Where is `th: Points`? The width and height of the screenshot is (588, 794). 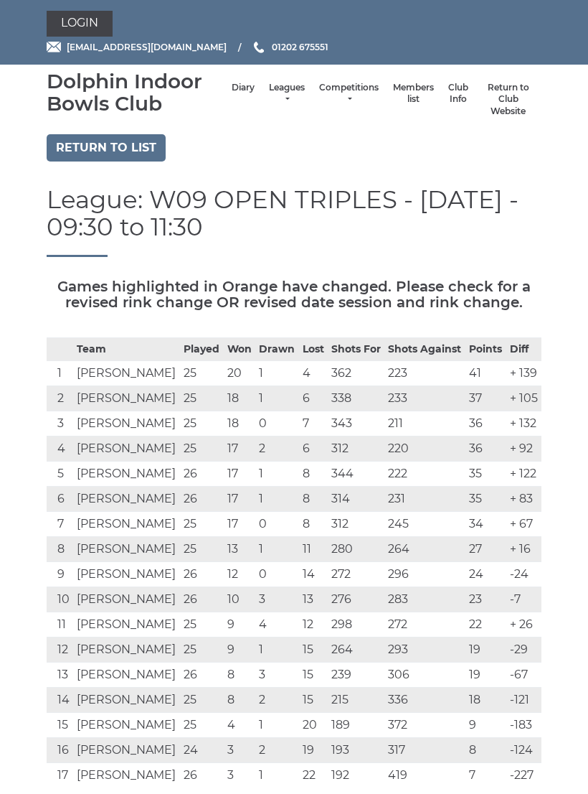
th: Points is located at coordinates (486, 349).